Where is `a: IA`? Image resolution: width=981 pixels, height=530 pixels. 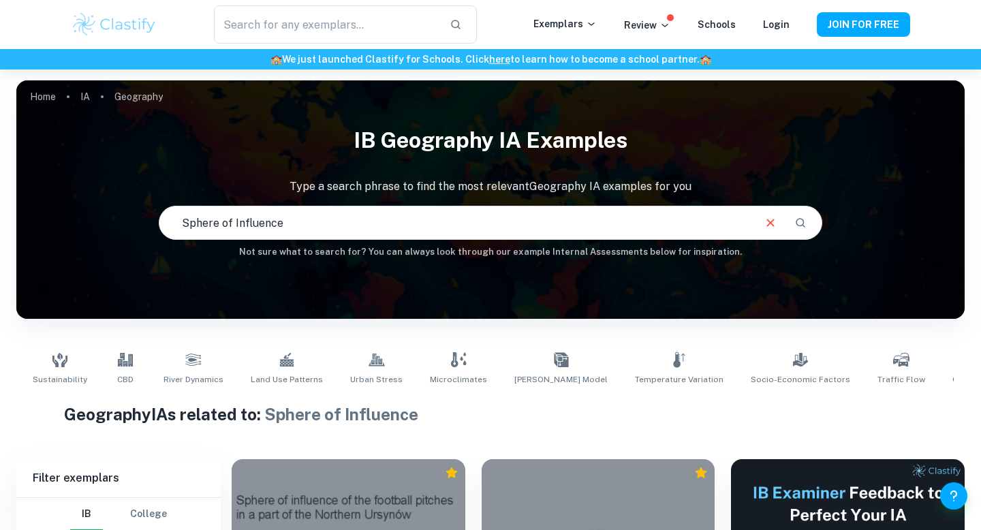
a: IA is located at coordinates (85, 97).